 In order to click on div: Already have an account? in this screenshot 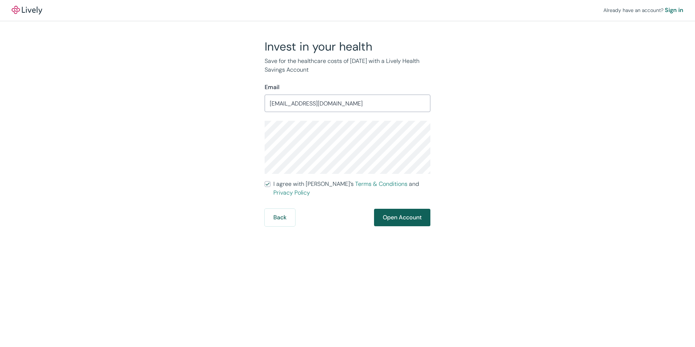, I will do `click(643, 10)`.